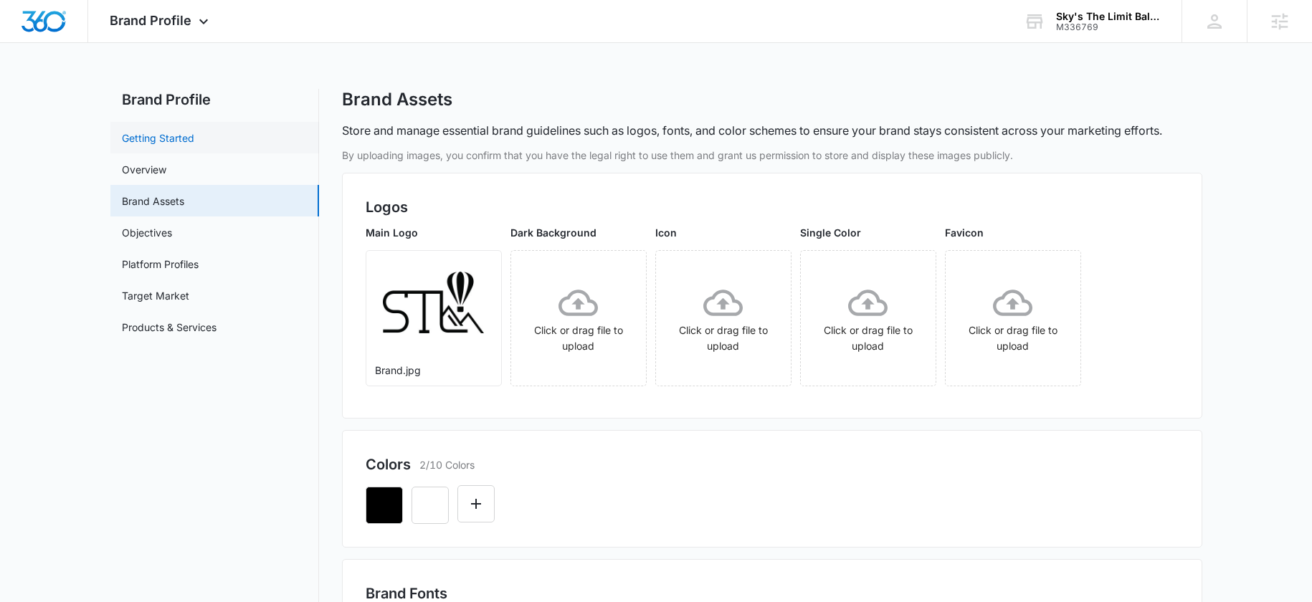  I want to click on a: Target Market, so click(156, 295).